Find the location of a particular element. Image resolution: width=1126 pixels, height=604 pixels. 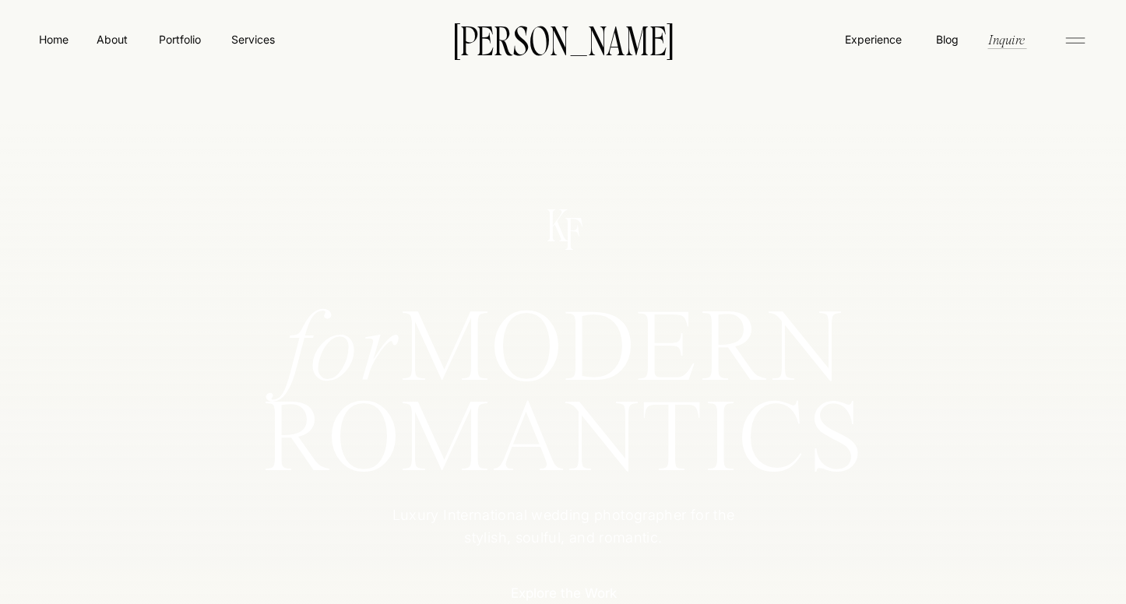

a: Blog is located at coordinates (947, 39).